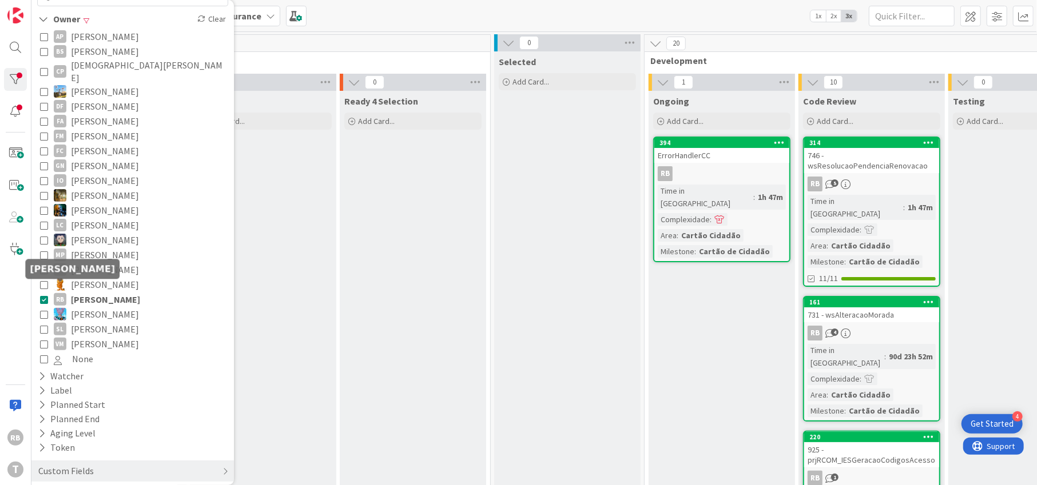 The image size is (1037, 485). I want to click on span: 10, so click(833, 82).